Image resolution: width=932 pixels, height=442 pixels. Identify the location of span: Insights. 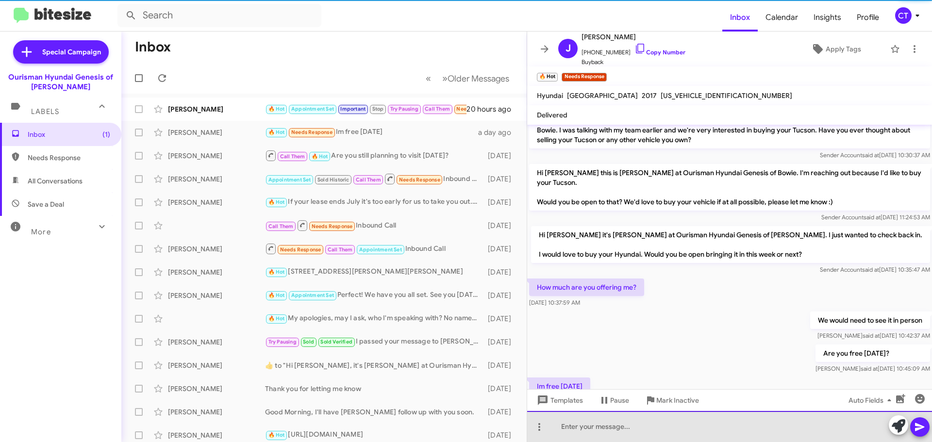
(827, 17).